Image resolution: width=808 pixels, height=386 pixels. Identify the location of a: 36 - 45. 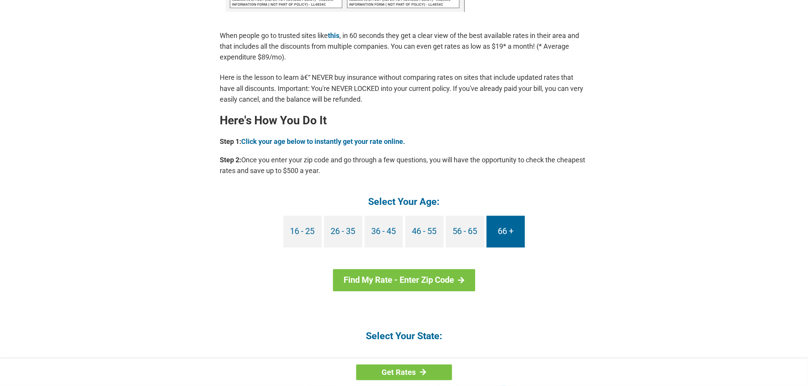
(384, 231).